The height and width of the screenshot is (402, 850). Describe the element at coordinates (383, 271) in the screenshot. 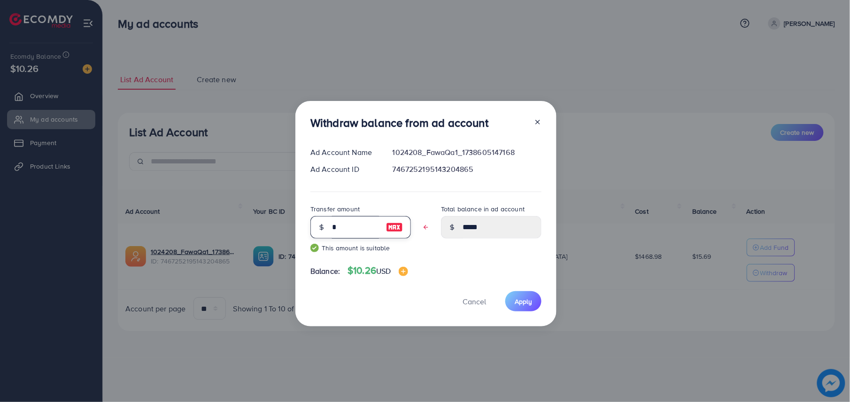

I see `span: USD` at that location.